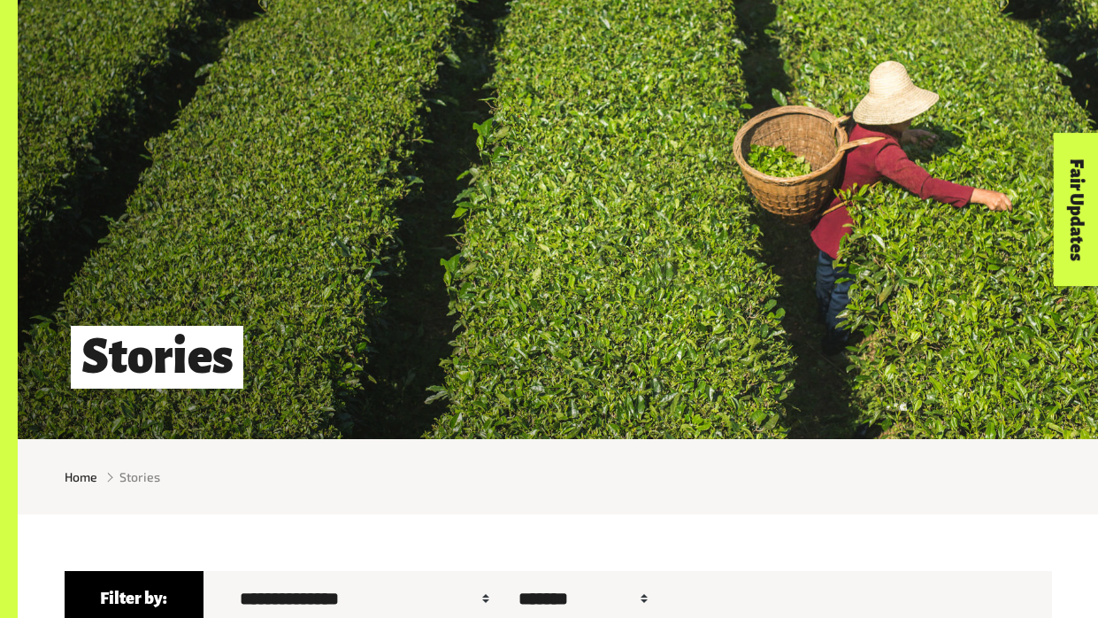 The height and width of the screenshot is (618, 1098). Describe the element at coordinates (81, 476) in the screenshot. I see `span: Home` at that location.